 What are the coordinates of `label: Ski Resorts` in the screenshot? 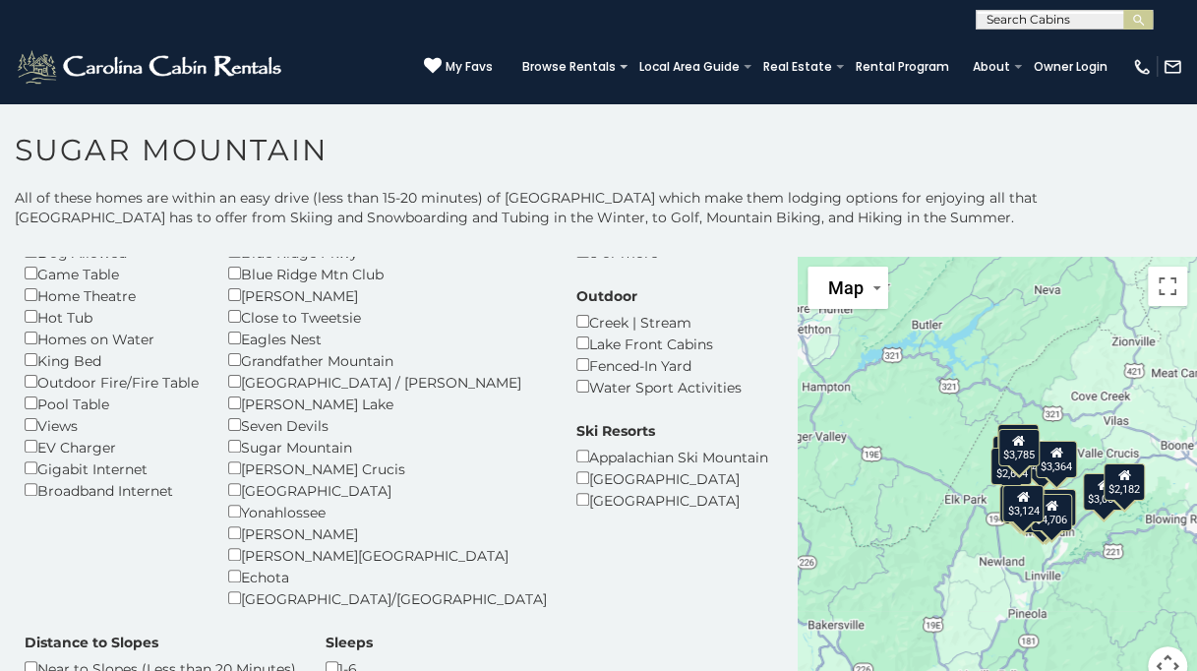 It's located at (616, 431).